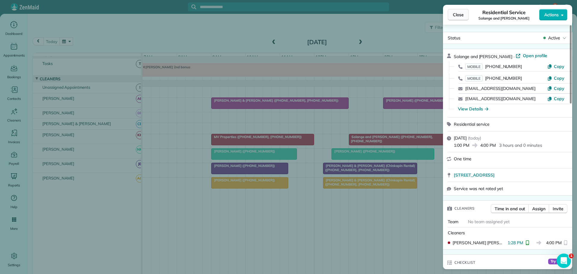  What do you see at coordinates (535, 56) in the screenshot?
I see `span: Open profile` at bounding box center [535, 56].